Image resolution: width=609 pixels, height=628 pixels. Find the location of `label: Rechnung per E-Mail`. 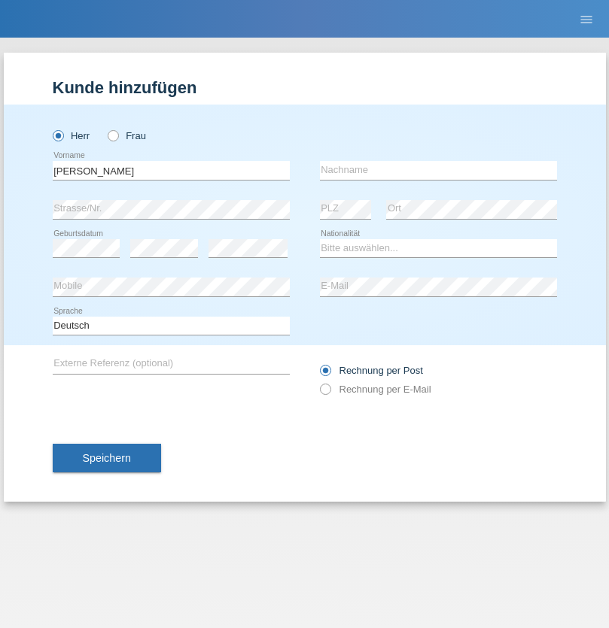

label: Rechnung per E-Mail is located at coordinates (375, 389).